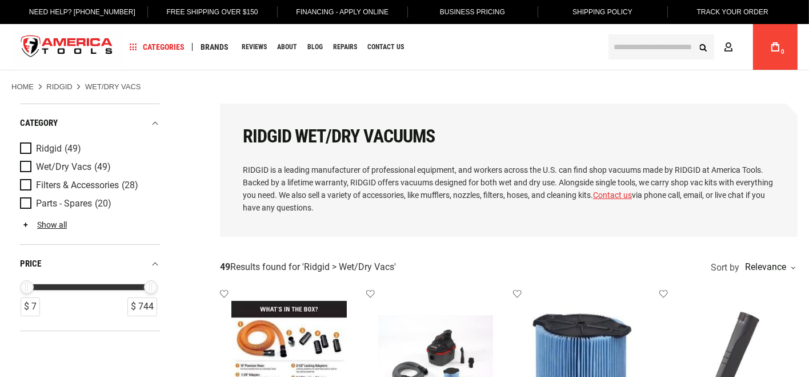  What do you see at coordinates (113, 86) in the screenshot?
I see `strong: Wet/Dry Vacs` at bounding box center [113, 86].